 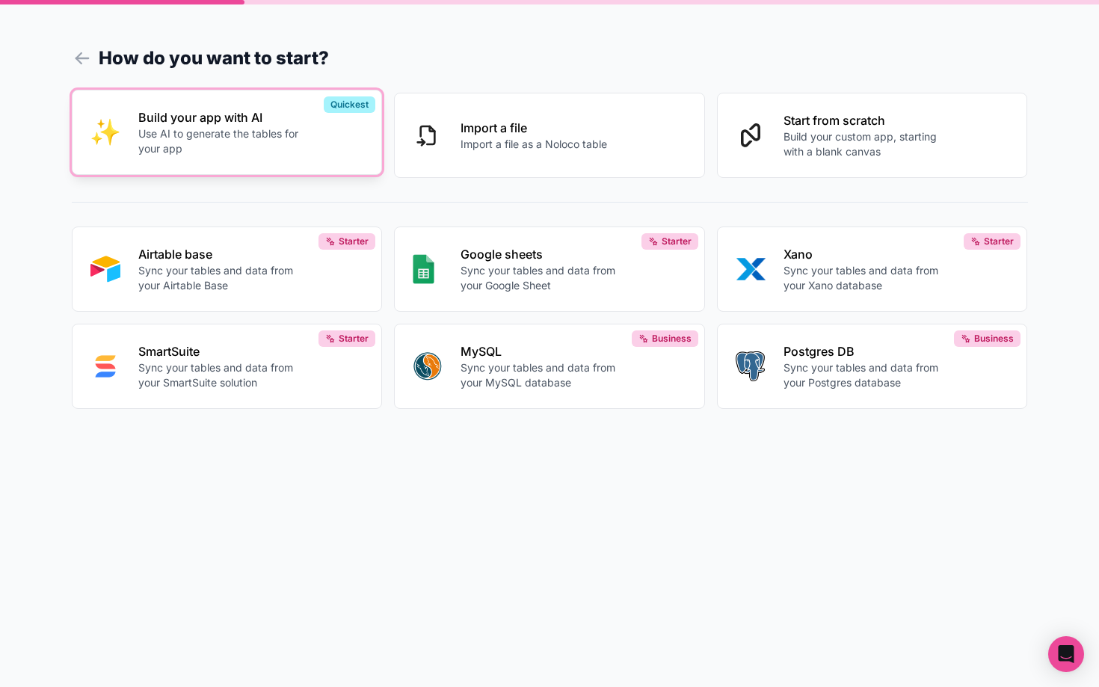 What do you see at coordinates (534, 128) in the screenshot?
I see `p: Import a file` at bounding box center [534, 128].